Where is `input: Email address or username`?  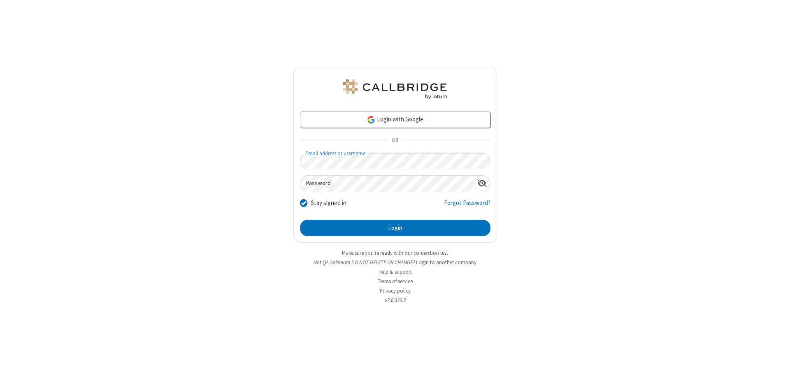 input: Email address or username is located at coordinates (395, 161).